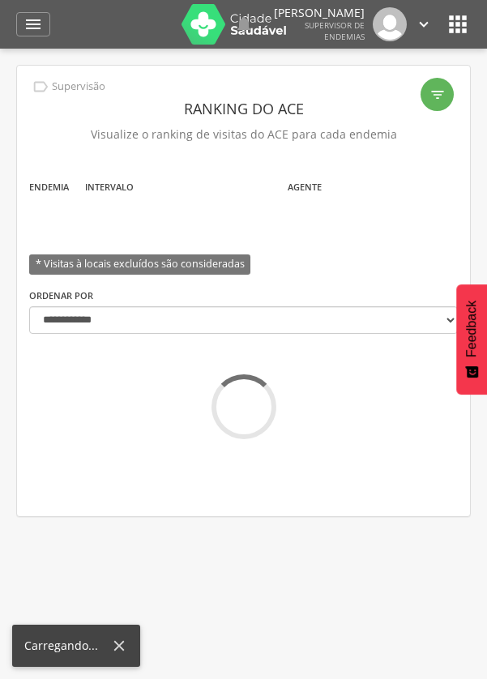  What do you see at coordinates (79, 87) in the screenshot?
I see `p: Supervisão` at bounding box center [79, 87].